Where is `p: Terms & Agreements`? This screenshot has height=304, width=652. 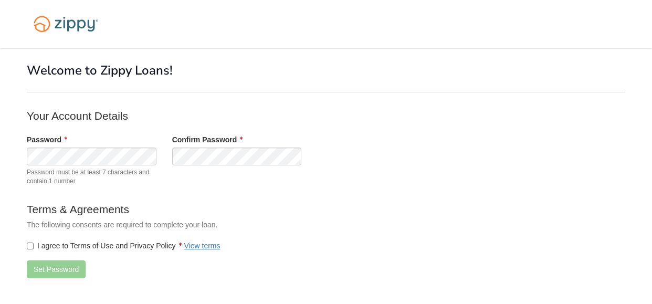
p: Terms & Agreements is located at coordinates (237, 209).